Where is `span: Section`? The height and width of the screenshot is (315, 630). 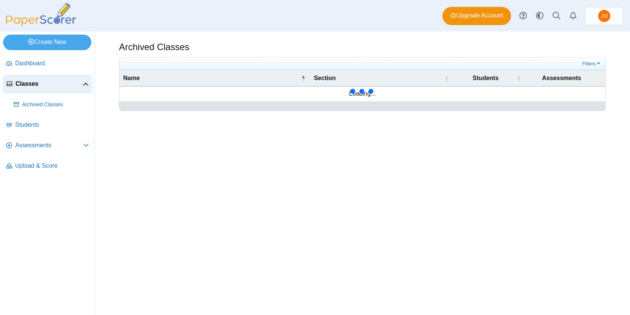
span: Section is located at coordinates (325, 78).